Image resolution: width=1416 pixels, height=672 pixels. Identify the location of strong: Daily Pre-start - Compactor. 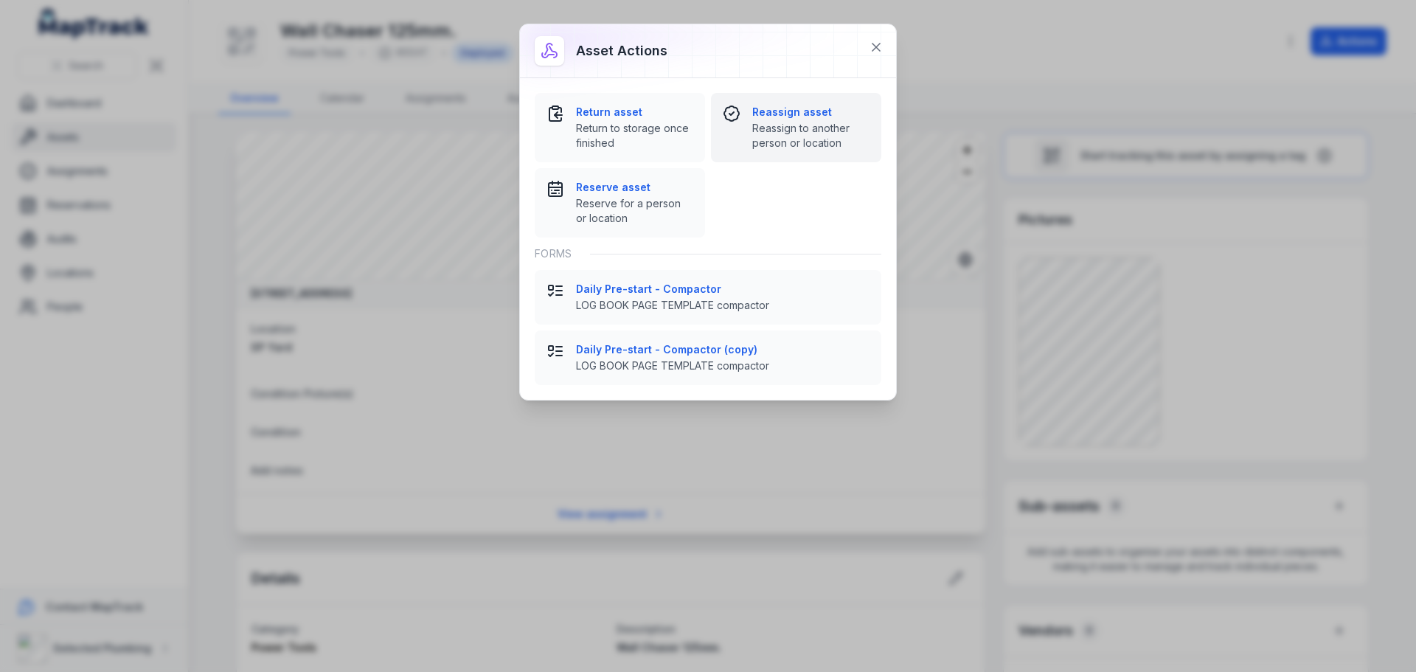
(723, 289).